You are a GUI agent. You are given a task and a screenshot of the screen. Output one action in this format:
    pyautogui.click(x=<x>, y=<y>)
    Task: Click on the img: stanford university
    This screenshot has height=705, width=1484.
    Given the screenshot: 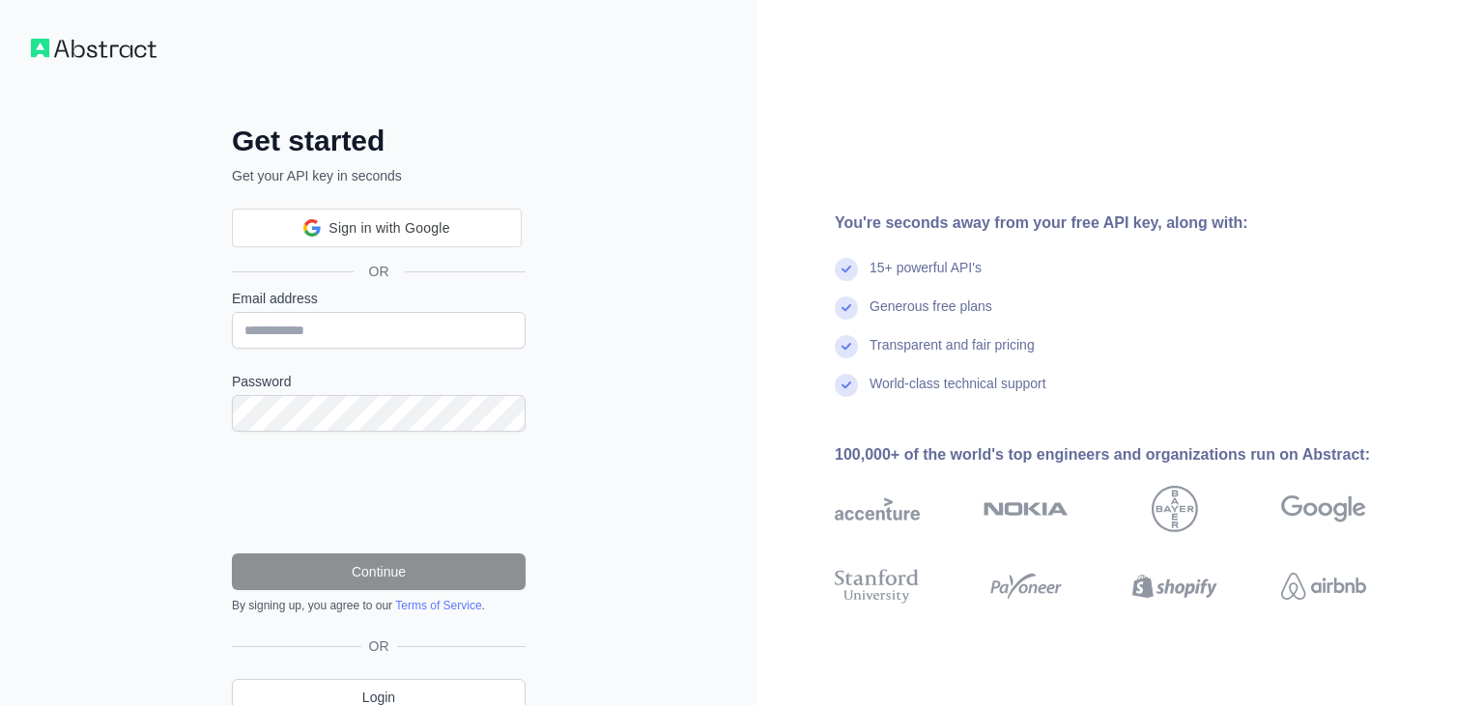 What is the action you would take?
    pyautogui.click(x=877, y=586)
    